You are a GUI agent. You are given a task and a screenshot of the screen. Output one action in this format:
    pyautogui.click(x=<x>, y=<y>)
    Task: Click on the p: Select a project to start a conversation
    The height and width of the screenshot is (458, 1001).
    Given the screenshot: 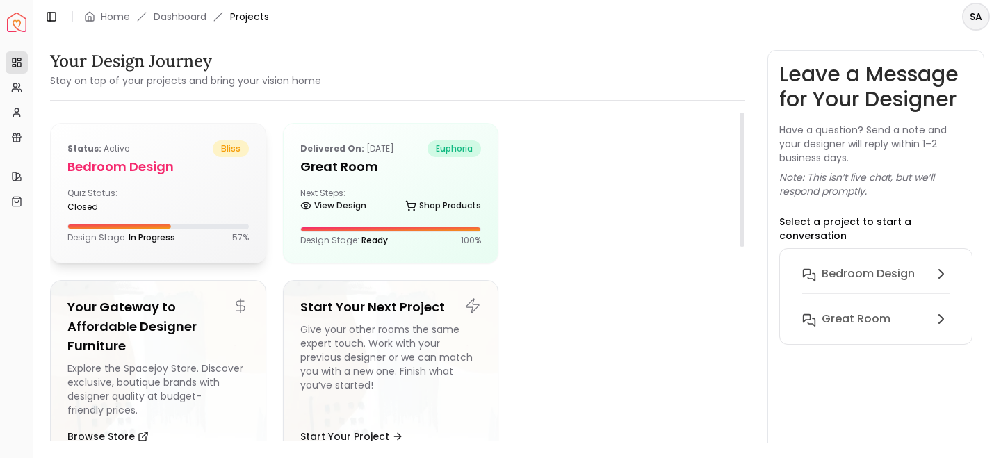 What is the action you would take?
    pyautogui.click(x=876, y=229)
    